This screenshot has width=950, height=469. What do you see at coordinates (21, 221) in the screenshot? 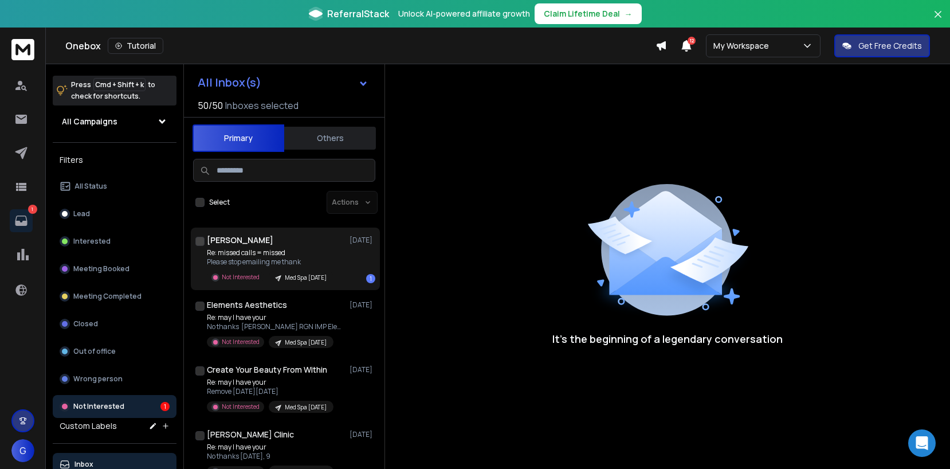
I see `a: 1` at bounding box center [21, 221].